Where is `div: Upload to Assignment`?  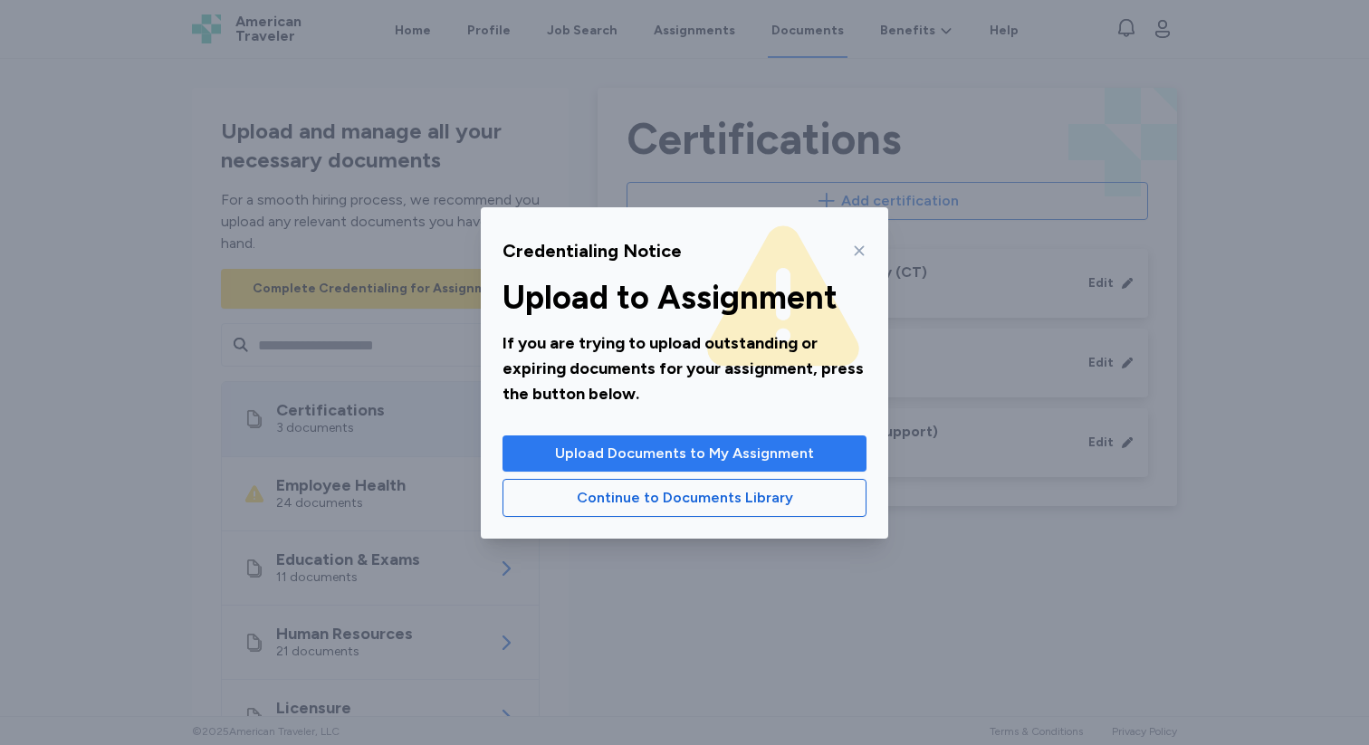
div: Upload to Assignment is located at coordinates (684, 298).